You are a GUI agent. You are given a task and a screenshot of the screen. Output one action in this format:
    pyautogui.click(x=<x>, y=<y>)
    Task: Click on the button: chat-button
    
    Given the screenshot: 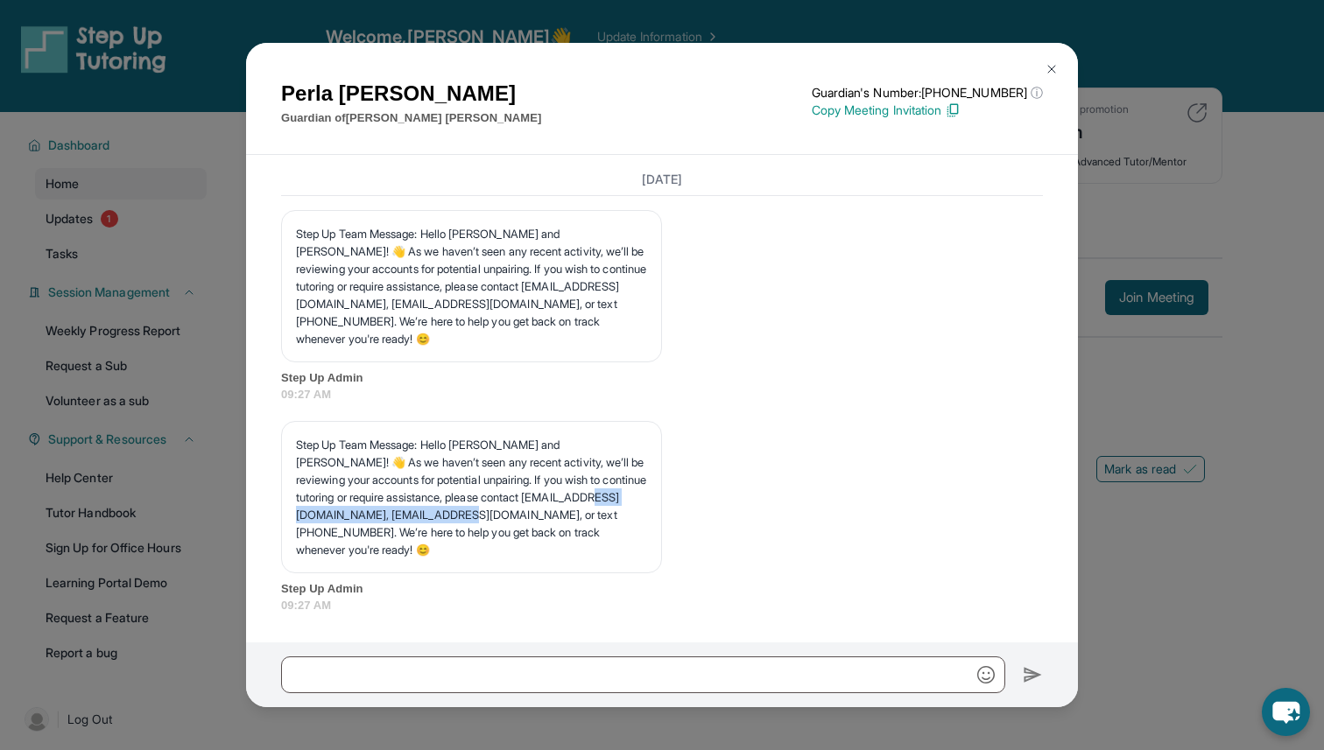 What is the action you would take?
    pyautogui.click(x=1285, y=712)
    